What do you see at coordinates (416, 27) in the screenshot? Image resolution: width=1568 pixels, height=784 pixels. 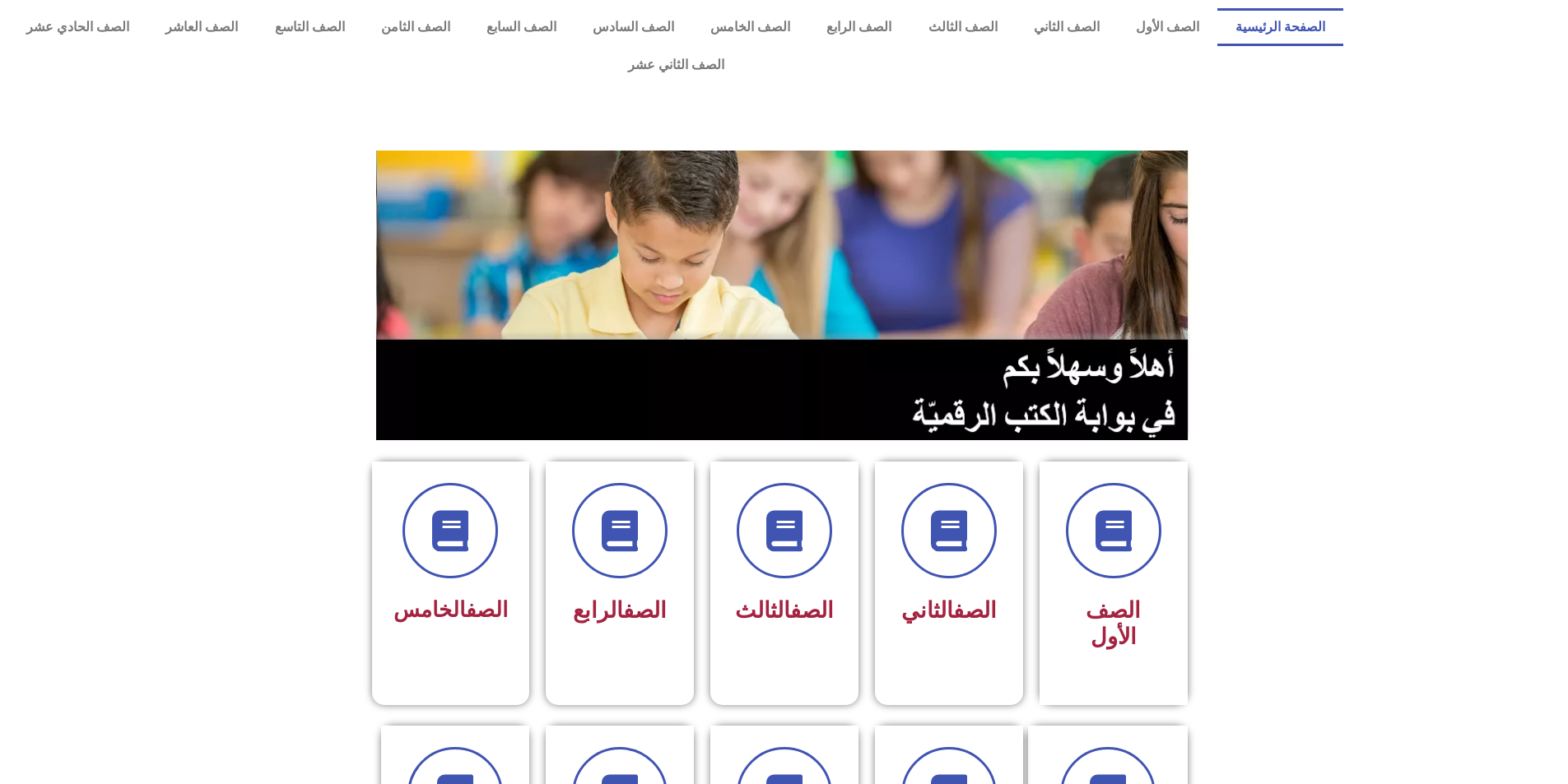 I see `a: الصف الثامن` at bounding box center [416, 27].